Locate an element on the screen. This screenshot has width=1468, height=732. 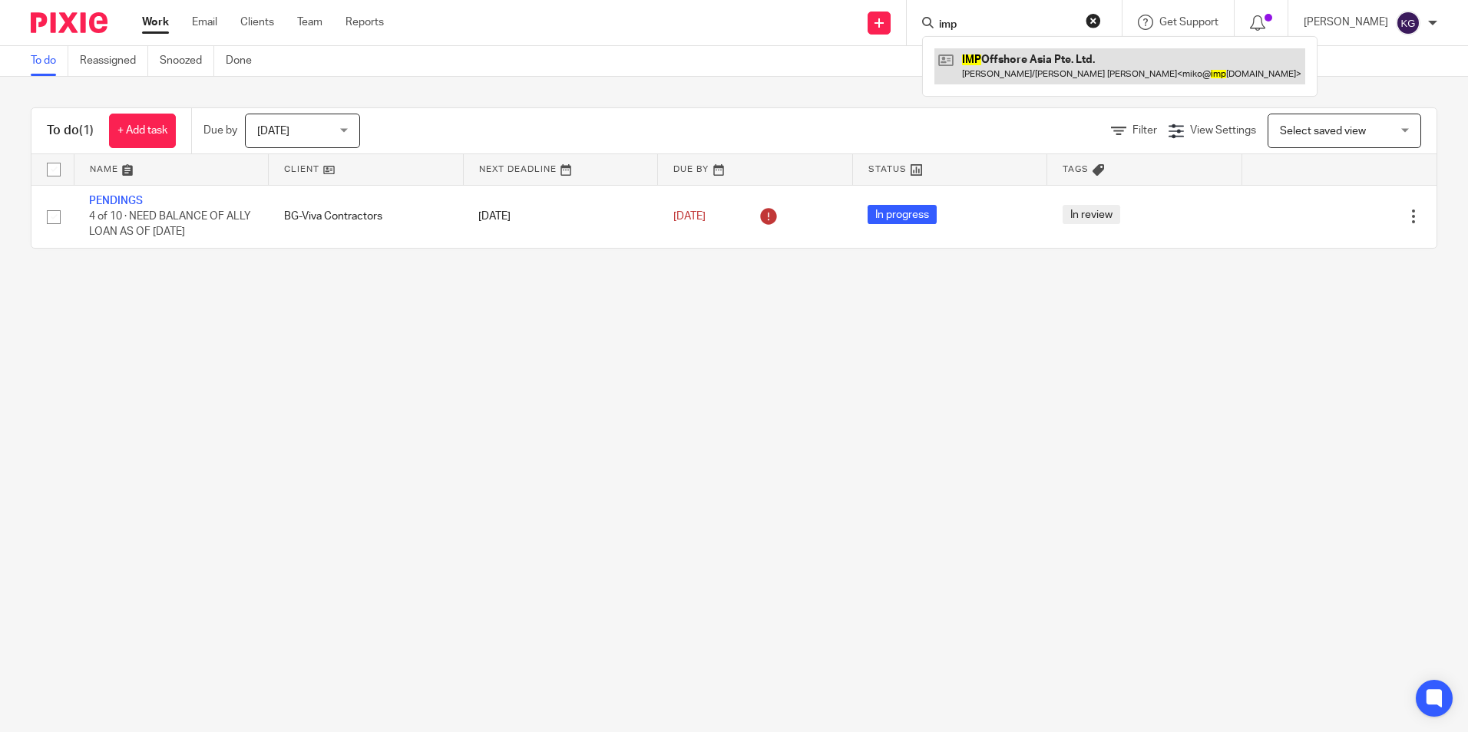
a: Work is located at coordinates (155, 22).